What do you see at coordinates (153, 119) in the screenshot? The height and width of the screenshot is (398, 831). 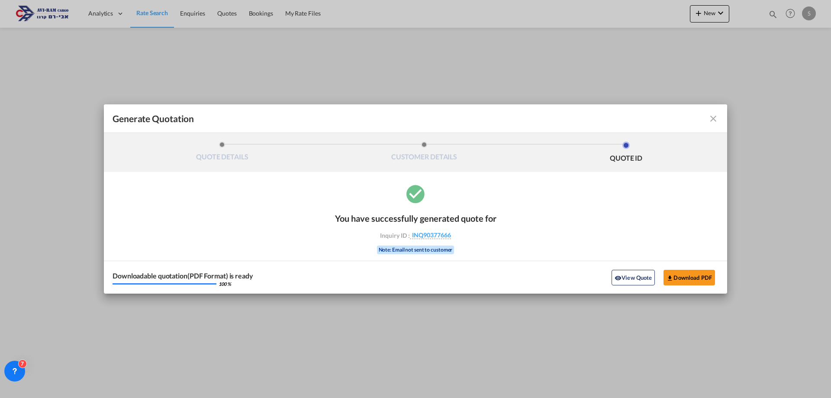 I see `span: Generate Quotation` at bounding box center [153, 119].